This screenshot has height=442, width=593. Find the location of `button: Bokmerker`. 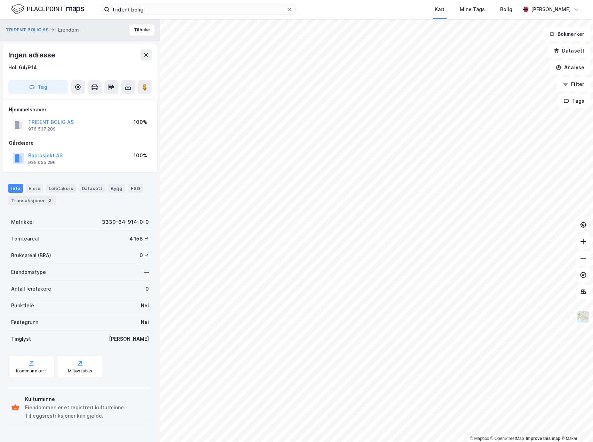

button: Bokmerker is located at coordinates (567, 34).